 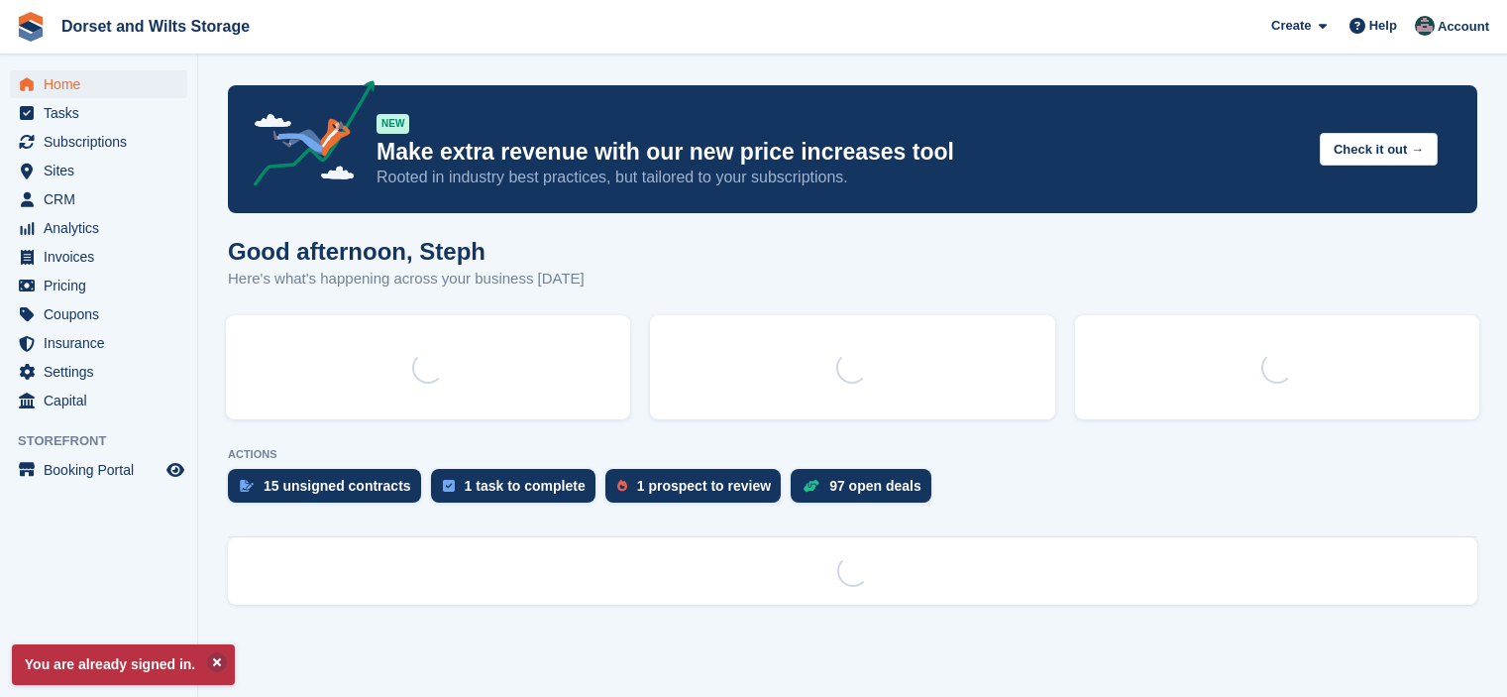 What do you see at coordinates (247, 486) in the screenshot?
I see `img: contract_signature_icon-13c848040528278c33f63329250d36e43548de30e8caae1d1a13099fd9432cc5.svg` at bounding box center [247, 486].